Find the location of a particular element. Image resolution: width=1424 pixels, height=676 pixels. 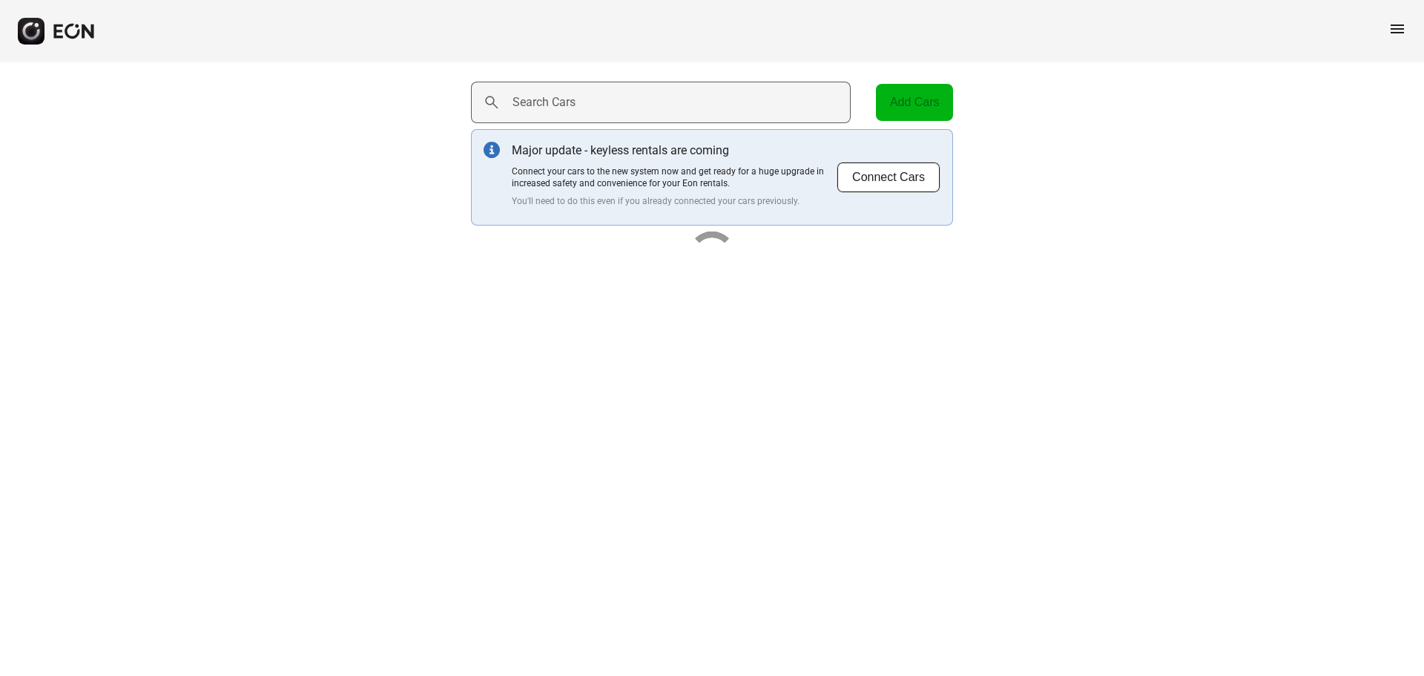

p: Major update - keyless rentals are coming is located at coordinates (674, 151).